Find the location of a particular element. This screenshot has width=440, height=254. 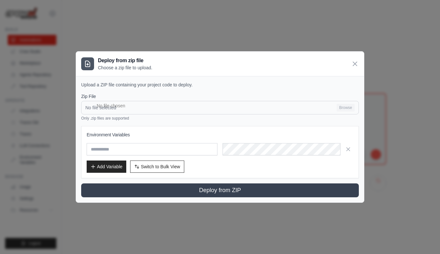

button: Add Variable is located at coordinates (106, 167).